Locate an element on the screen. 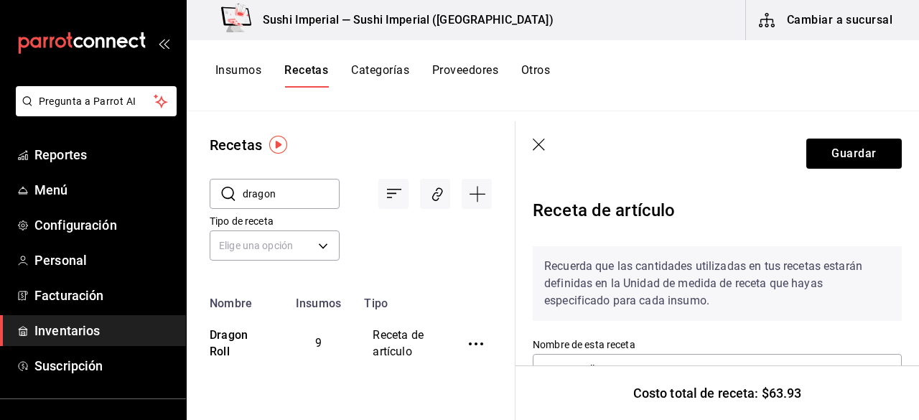  div: navigation tabs is located at coordinates (383, 75).